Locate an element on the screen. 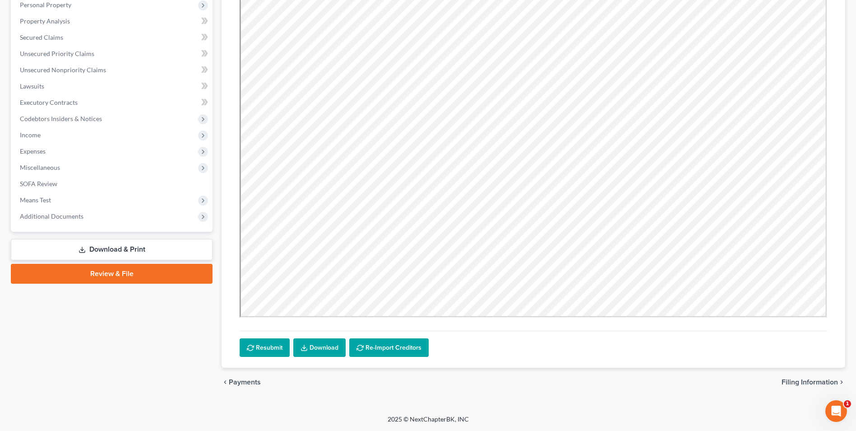  span: Lawsuits is located at coordinates (32, 86).